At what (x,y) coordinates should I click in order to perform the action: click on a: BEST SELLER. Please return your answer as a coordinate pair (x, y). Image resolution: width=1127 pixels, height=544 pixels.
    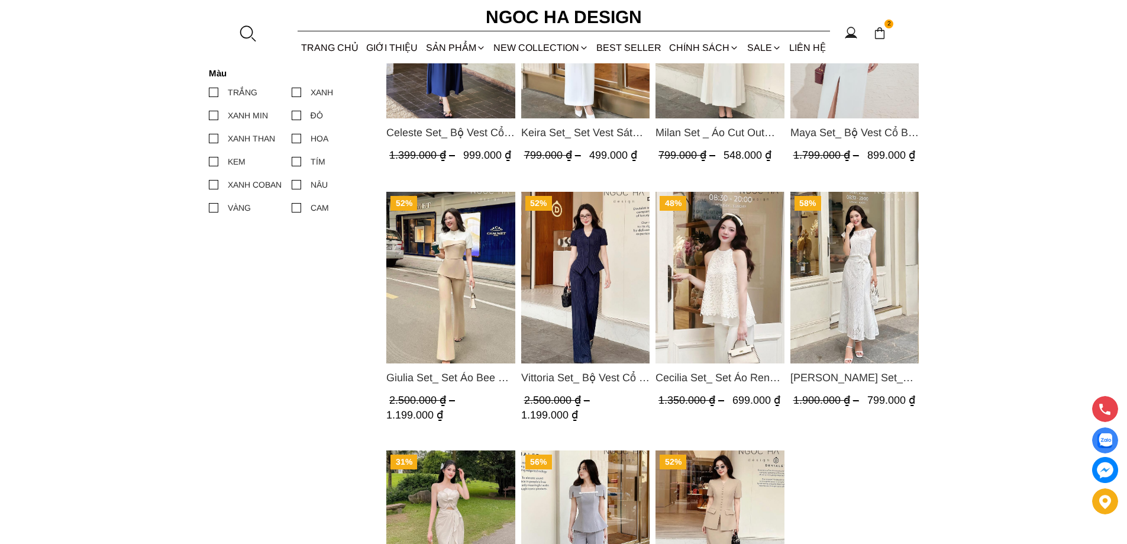
    Looking at the image, I should click on (629, 47).